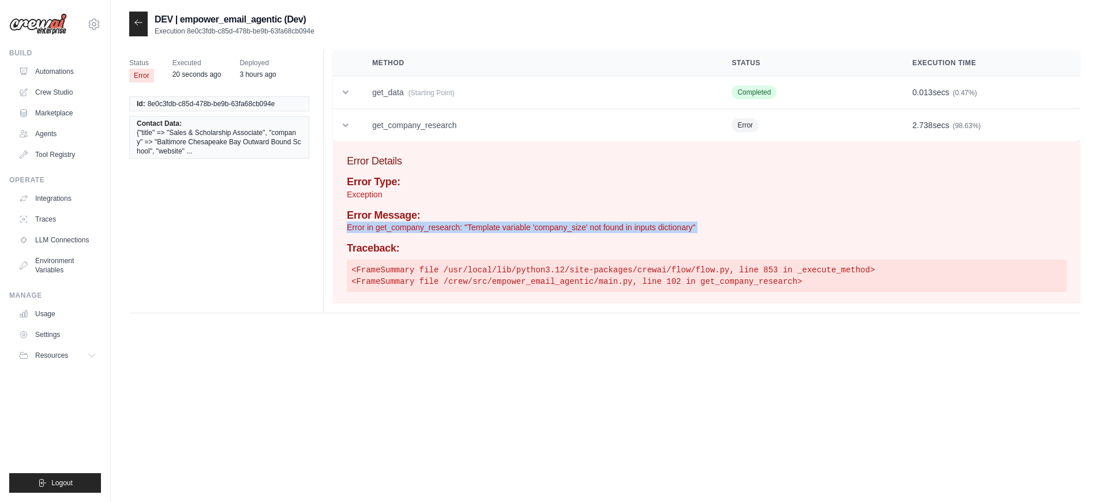  Describe the element at coordinates (211, 104) in the screenshot. I see `span: 8e0c3fdb-c85d-478b-be9b-63fa68cb094e` at that location.